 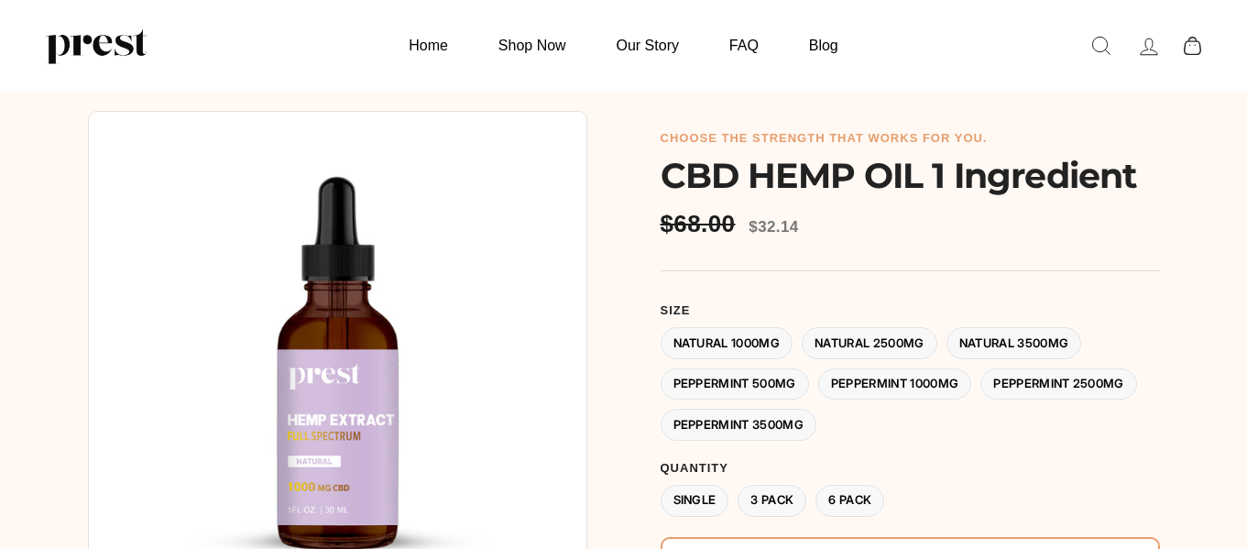 What do you see at coordinates (1058, 384) in the screenshot?
I see `label: Peppermint 2500MG` at bounding box center [1058, 384].